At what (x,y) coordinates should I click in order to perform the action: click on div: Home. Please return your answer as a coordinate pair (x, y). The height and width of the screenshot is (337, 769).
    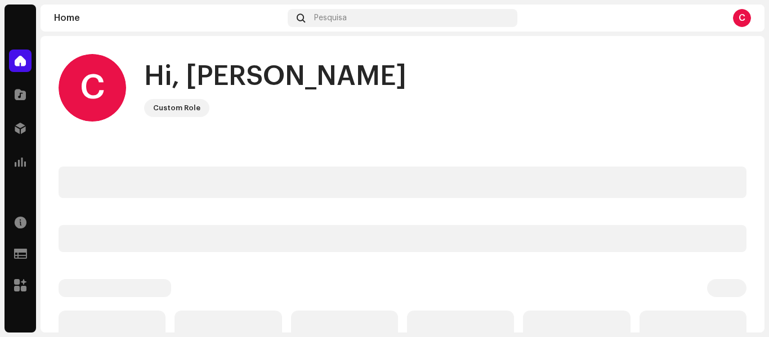
    Looking at the image, I should click on (168, 18).